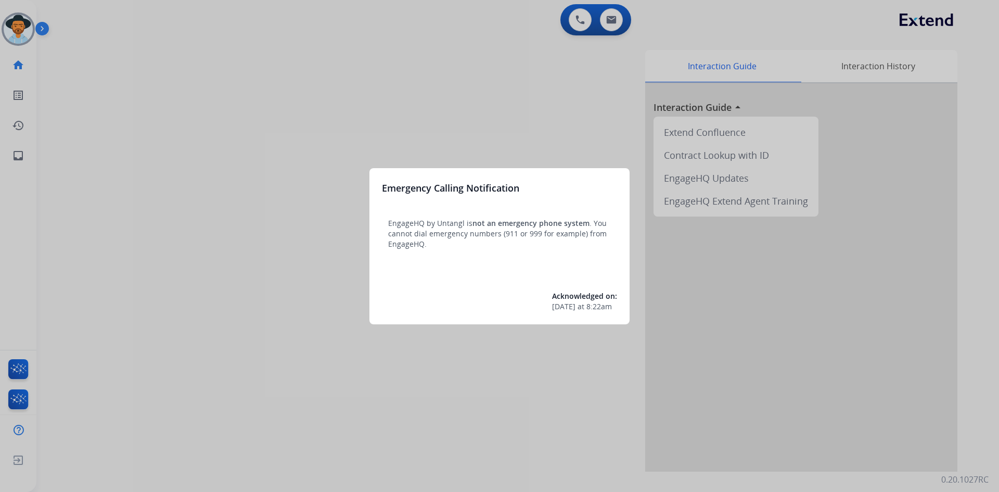 The image size is (999, 492). What do you see at coordinates (451, 188) in the screenshot?
I see `h3: Emergency Calling Notification` at bounding box center [451, 188].